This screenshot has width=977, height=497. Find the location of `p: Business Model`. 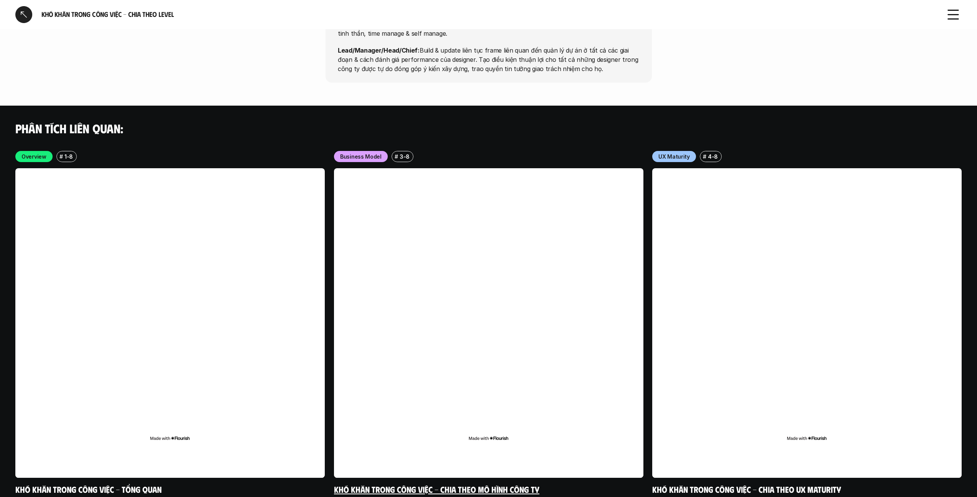

p: Business Model is located at coordinates (361, 156).